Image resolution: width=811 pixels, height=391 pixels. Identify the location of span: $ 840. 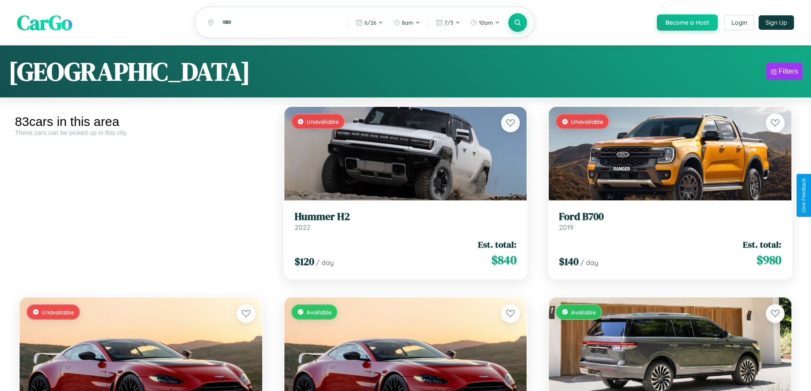
(504, 260).